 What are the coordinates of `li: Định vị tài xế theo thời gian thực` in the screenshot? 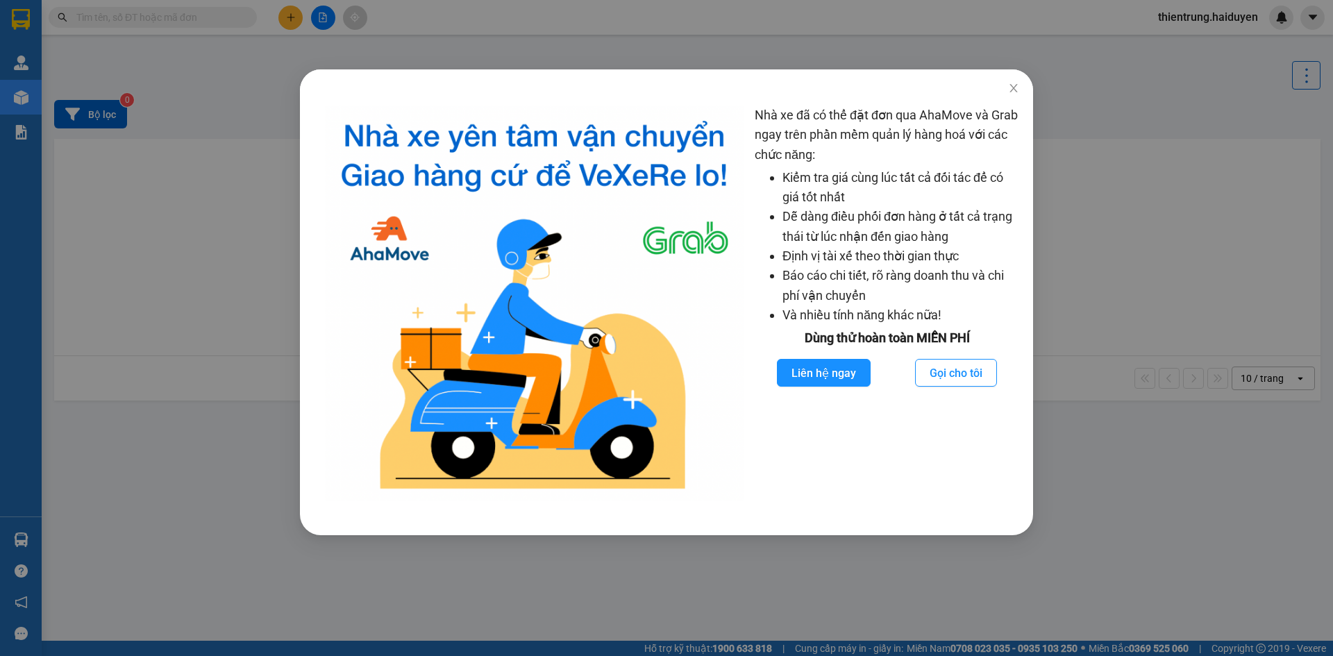 It's located at (901, 256).